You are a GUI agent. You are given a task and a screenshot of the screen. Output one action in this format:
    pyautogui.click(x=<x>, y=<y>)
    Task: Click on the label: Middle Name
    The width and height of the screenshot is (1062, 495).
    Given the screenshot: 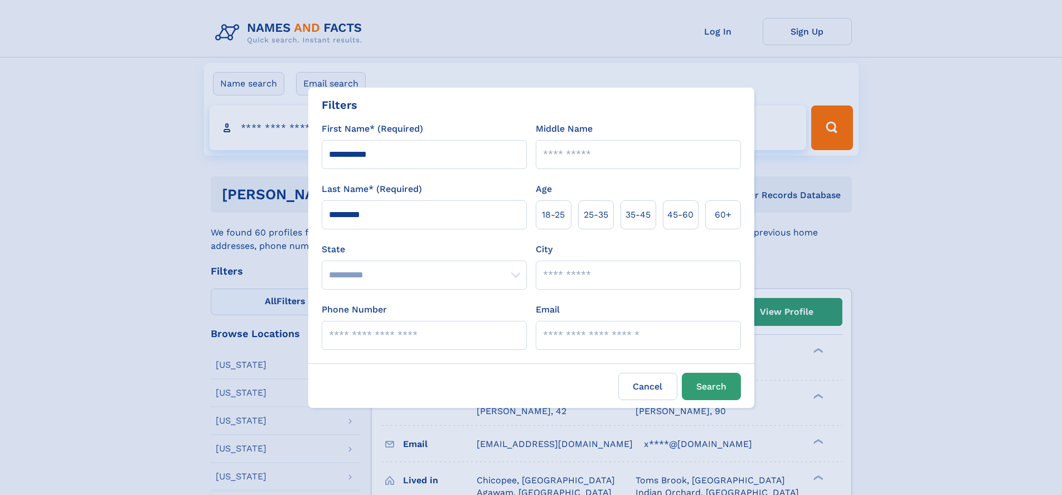 What is the action you would take?
    pyautogui.click(x=564, y=129)
    